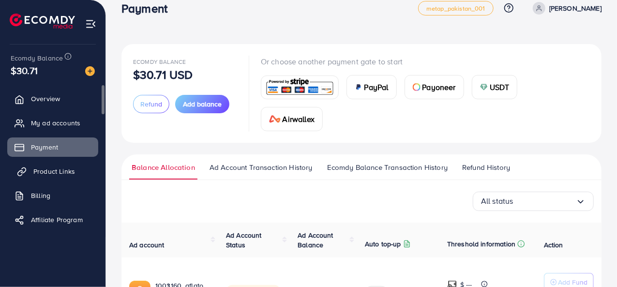 The width and height of the screenshot is (617, 287). What do you see at coordinates (91, 24) in the screenshot?
I see `img: menu` at bounding box center [91, 24].